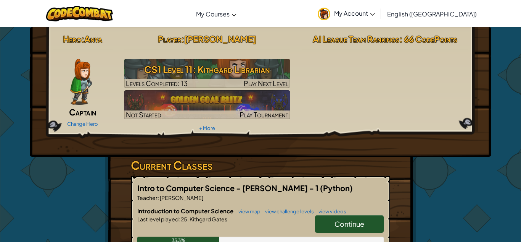  I want to click on span: Not Started, so click(143, 114).